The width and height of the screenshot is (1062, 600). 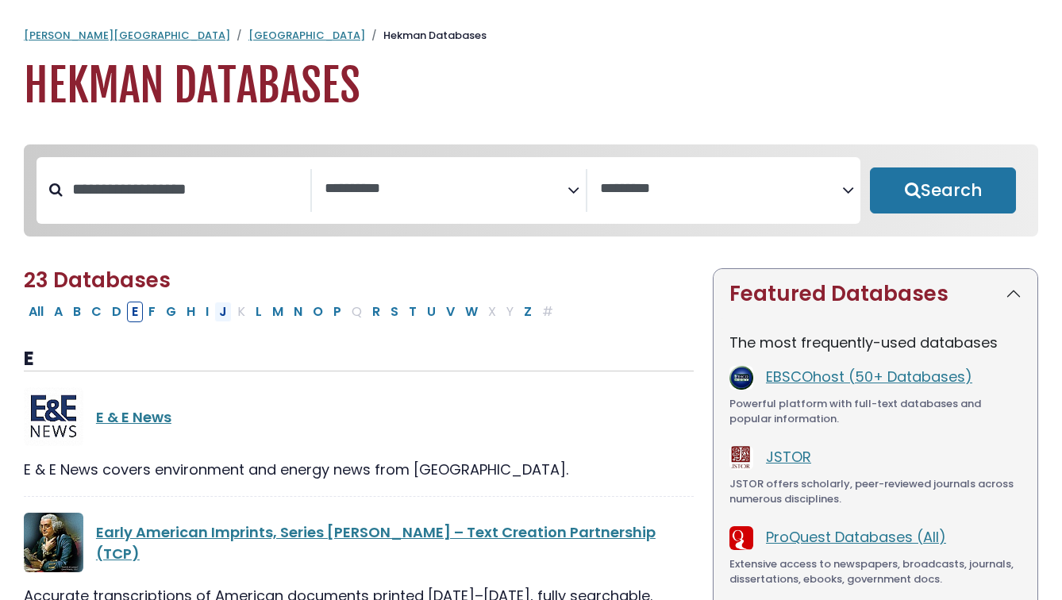 I want to click on button: Filter Results P, so click(x=337, y=312).